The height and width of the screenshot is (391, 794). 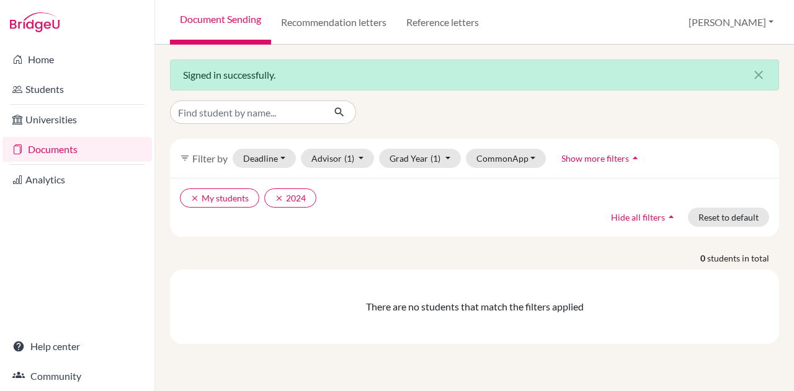 What do you see at coordinates (77, 120) in the screenshot?
I see `a: Universities` at bounding box center [77, 120].